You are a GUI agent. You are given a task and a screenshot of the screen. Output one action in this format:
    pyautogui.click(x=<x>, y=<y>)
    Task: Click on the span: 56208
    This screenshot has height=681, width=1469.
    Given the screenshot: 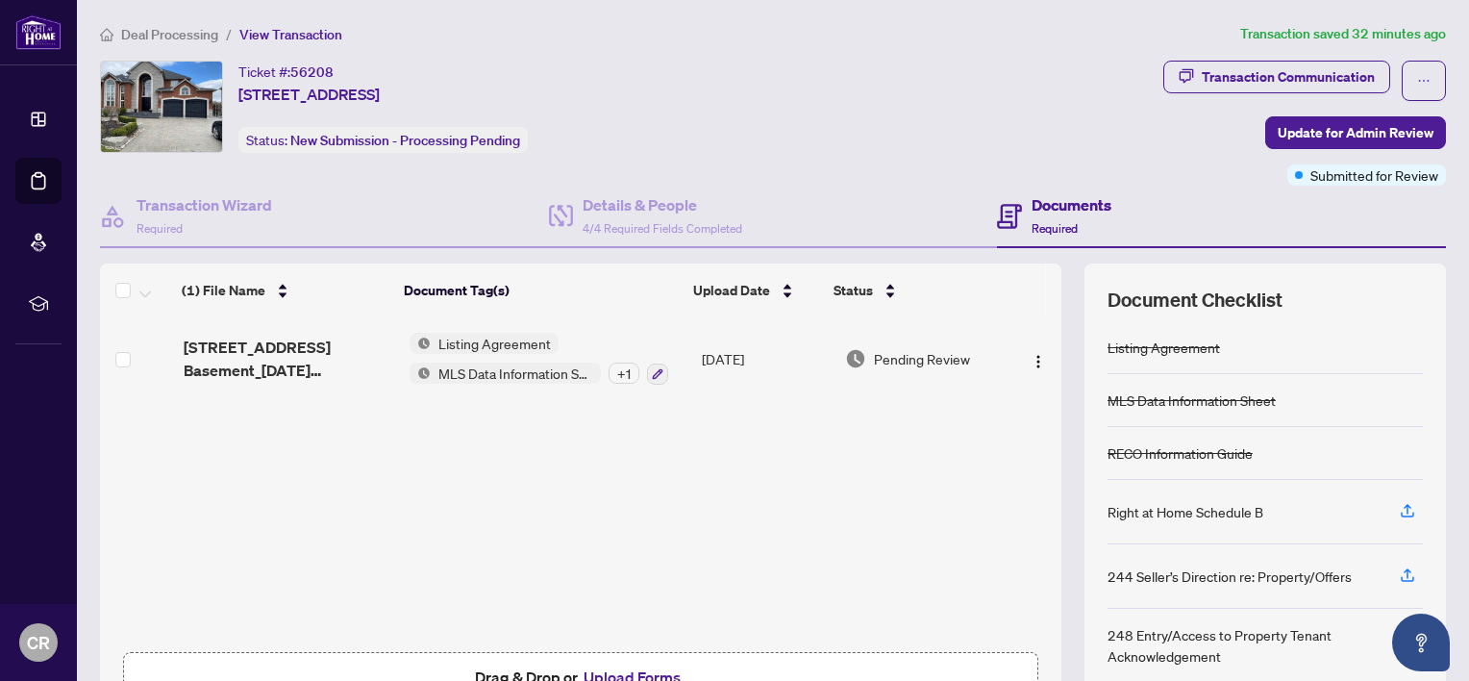 What is the action you would take?
    pyautogui.click(x=312, y=72)
    